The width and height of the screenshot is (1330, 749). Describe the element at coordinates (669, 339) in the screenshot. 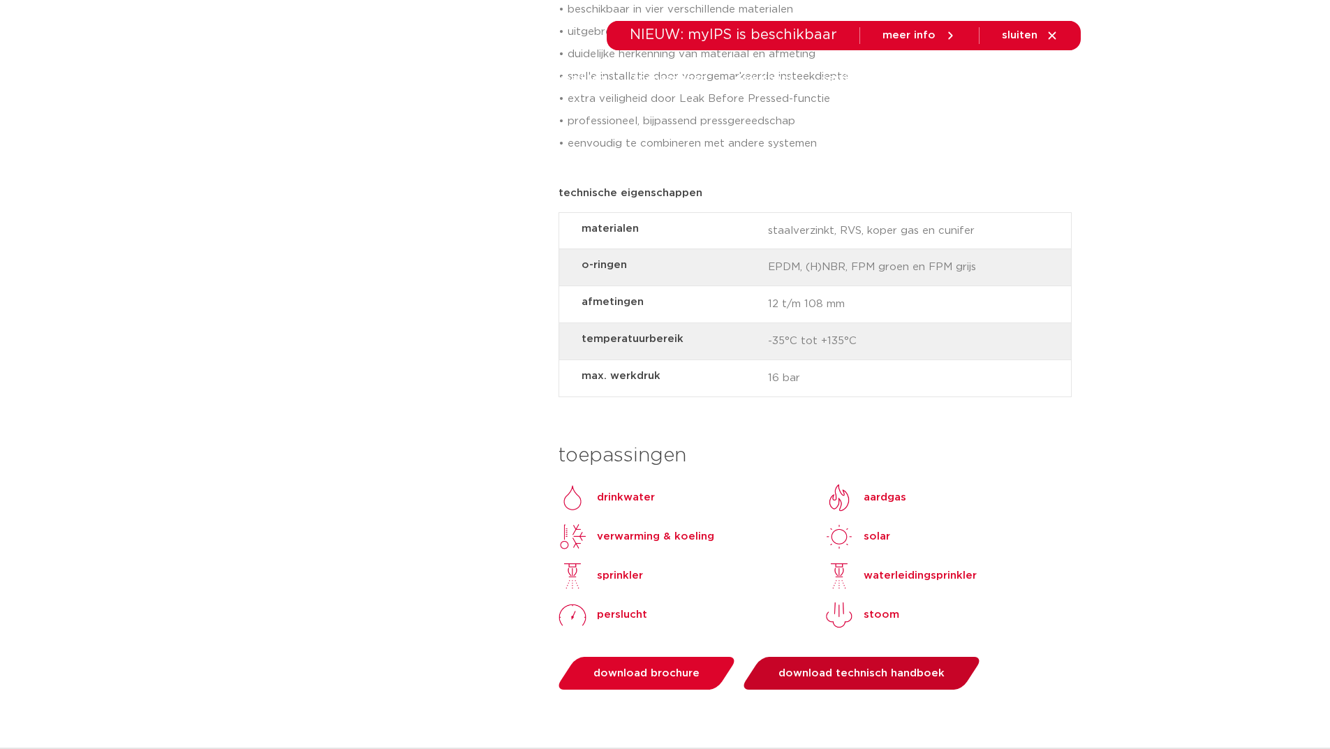

I see `strong: temperatuurbereik` at that location.